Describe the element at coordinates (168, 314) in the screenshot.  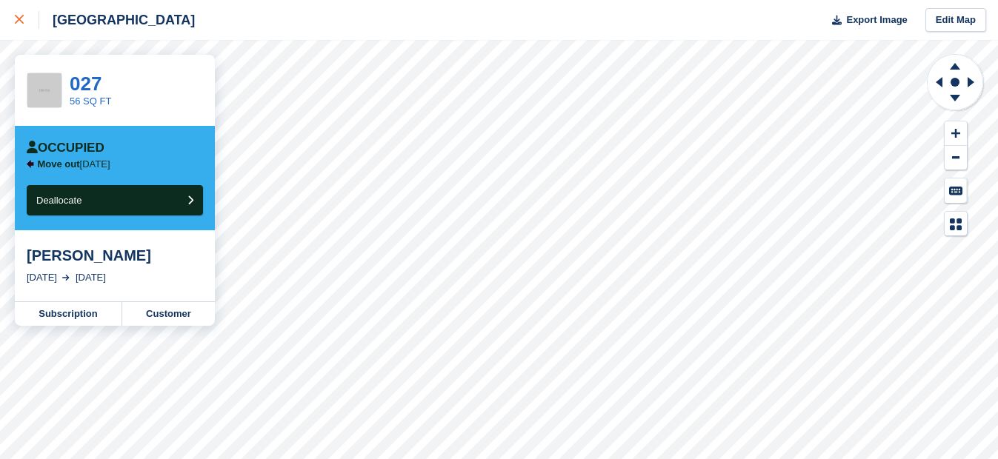
I see `a: Customer` at that location.